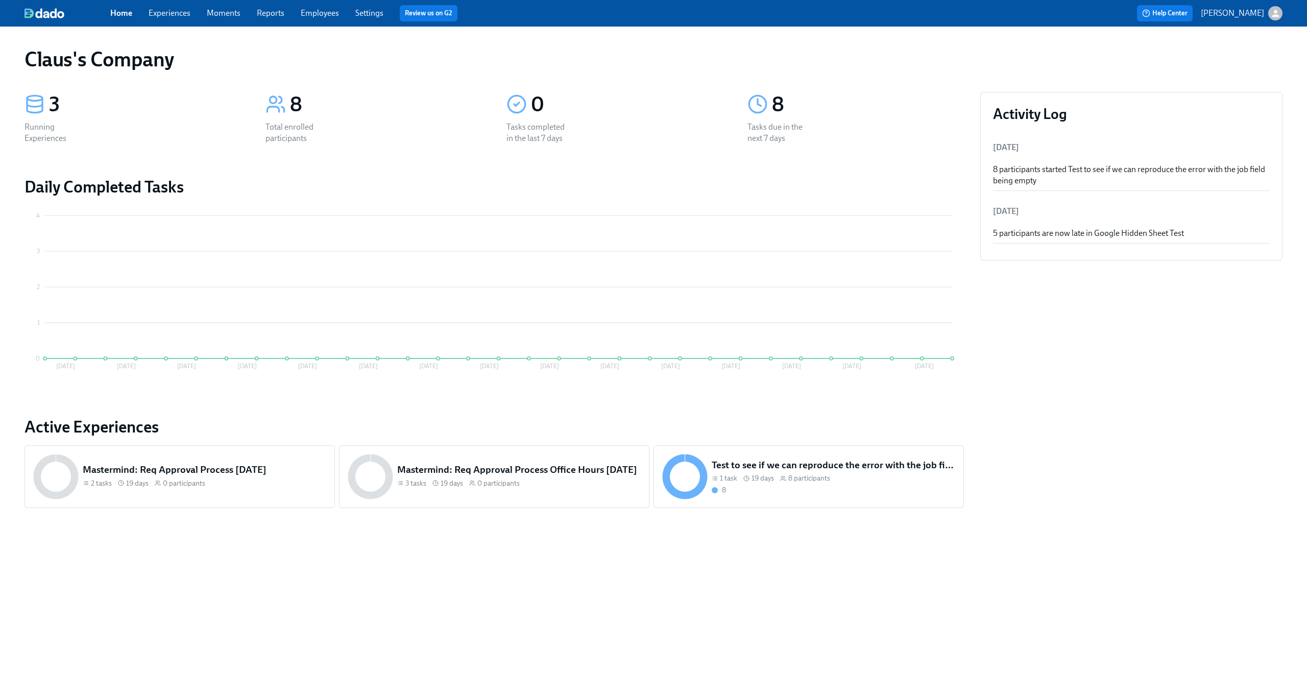 This screenshot has width=1307, height=673. What do you see at coordinates (67, 13) in the screenshot?
I see `a: dado` at bounding box center [67, 13].